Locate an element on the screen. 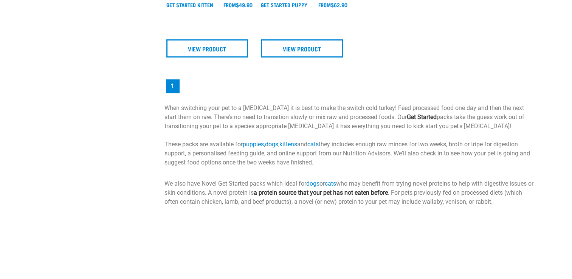 The image size is (572, 279). a: puppies is located at coordinates (253, 144).